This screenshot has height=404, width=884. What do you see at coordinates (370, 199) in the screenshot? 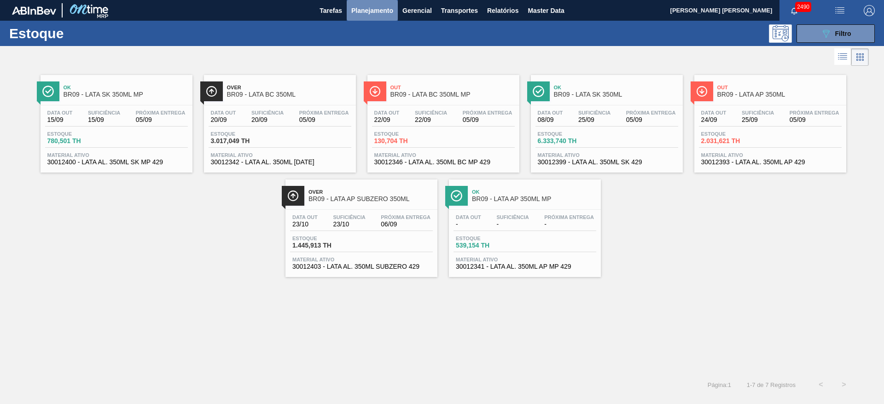
I see `span: BR09 - LATA AP SUBZERO 350ML` at bounding box center [370, 199].